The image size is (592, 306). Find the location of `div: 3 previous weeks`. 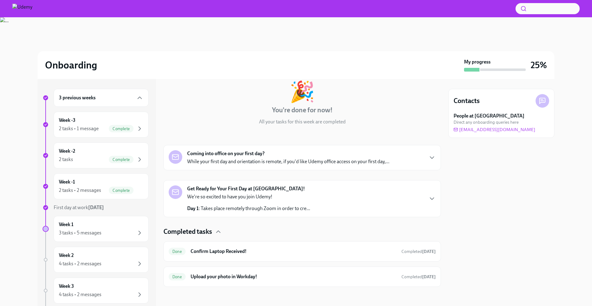

div: 3 previous weeks is located at coordinates (101, 98).